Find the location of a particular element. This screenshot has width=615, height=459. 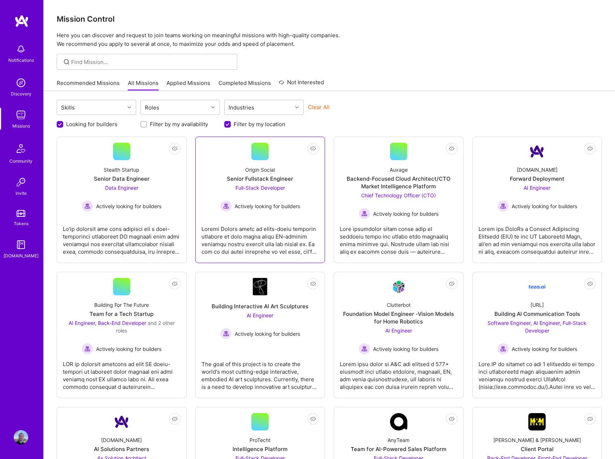

img: Community is located at coordinates (21, 149).